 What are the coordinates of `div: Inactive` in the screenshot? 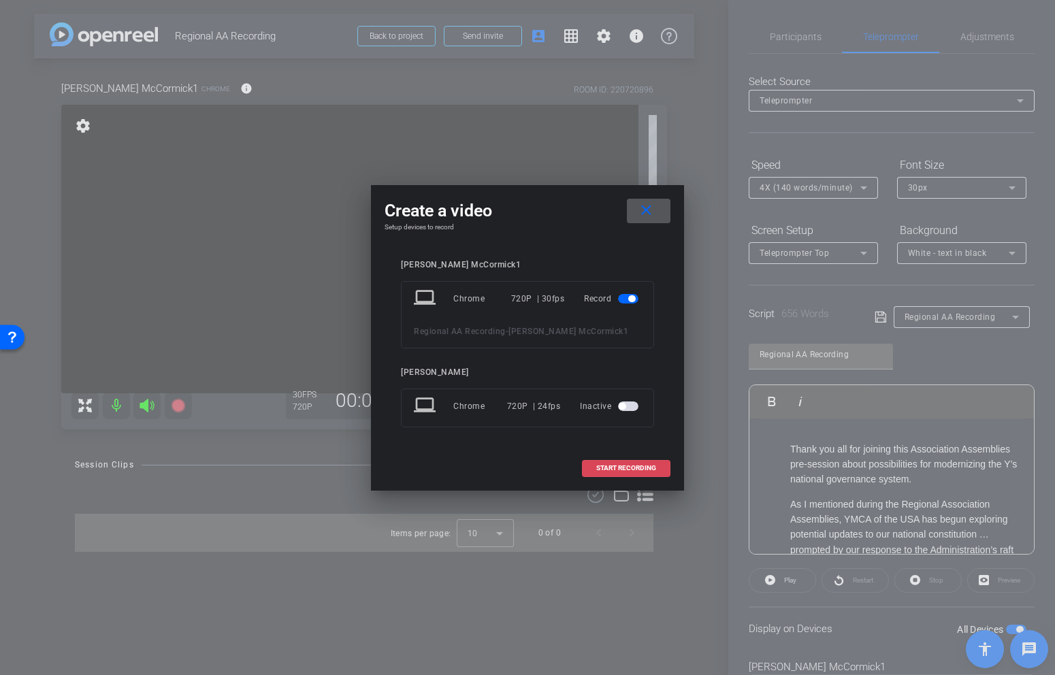 It's located at (610, 406).